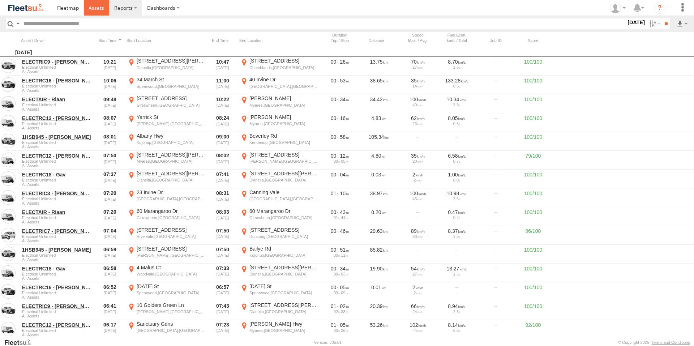 The width and height of the screenshot is (694, 346). I want to click on span: 03, so click(344, 274).